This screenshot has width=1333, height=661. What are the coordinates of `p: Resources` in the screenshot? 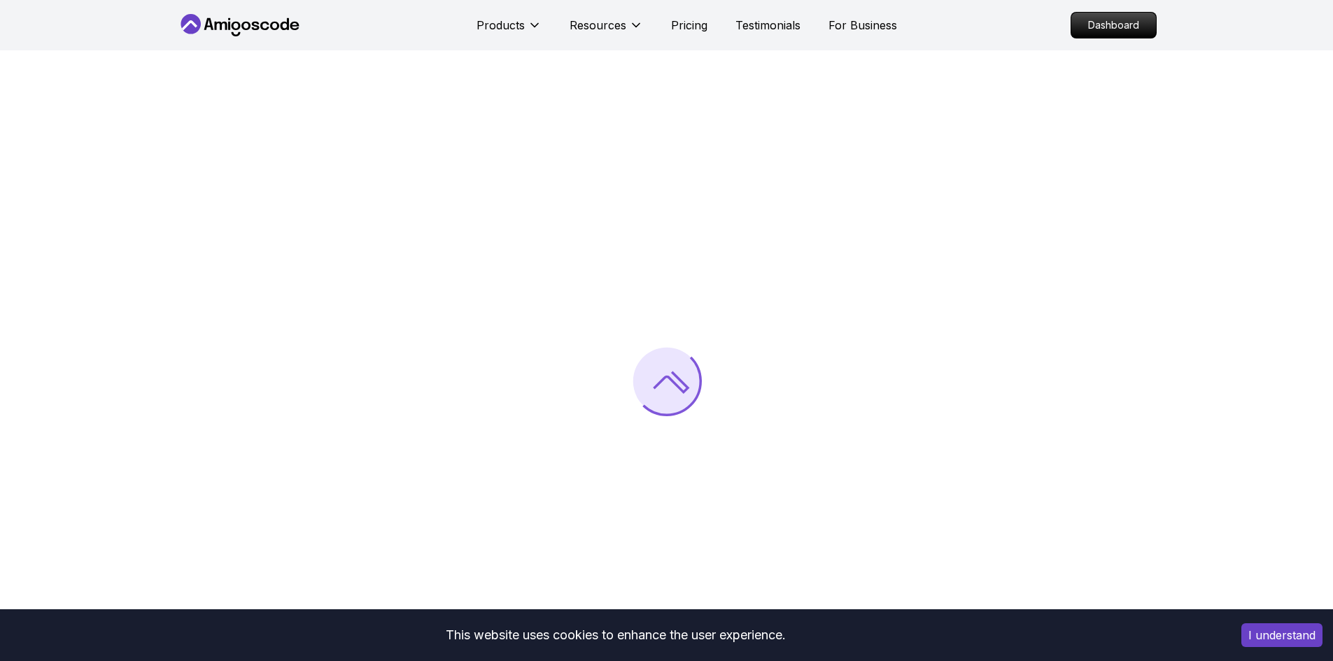 It's located at (598, 25).